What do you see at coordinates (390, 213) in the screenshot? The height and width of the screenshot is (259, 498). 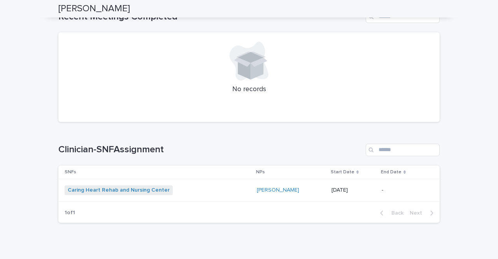 I see `button: Back` at bounding box center [390, 213].